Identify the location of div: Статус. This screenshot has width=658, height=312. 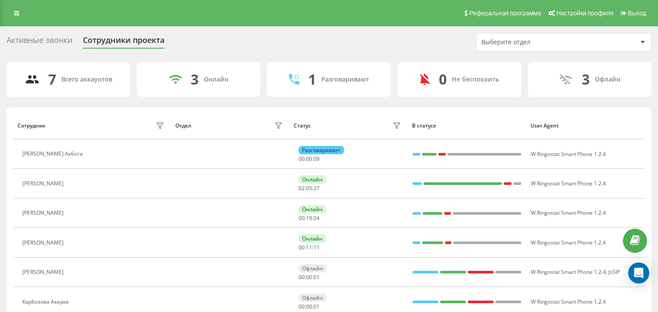
(302, 126).